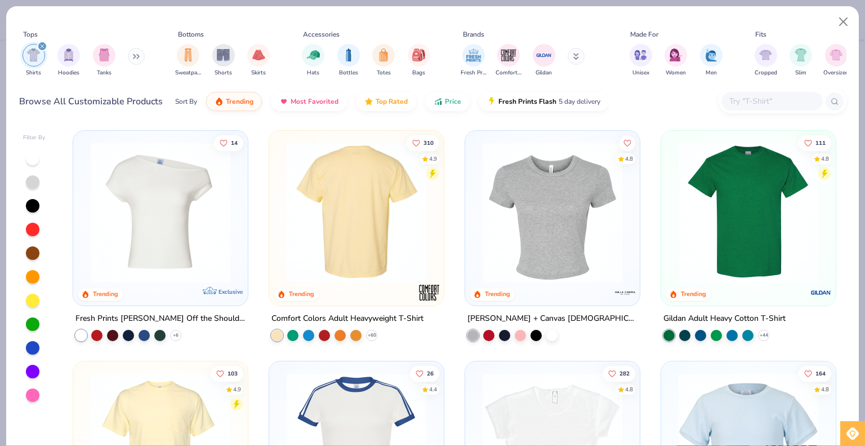 The width and height of the screenshot is (865, 446). Describe the element at coordinates (104, 60) in the screenshot. I see `div: filter for Tanks` at that location.